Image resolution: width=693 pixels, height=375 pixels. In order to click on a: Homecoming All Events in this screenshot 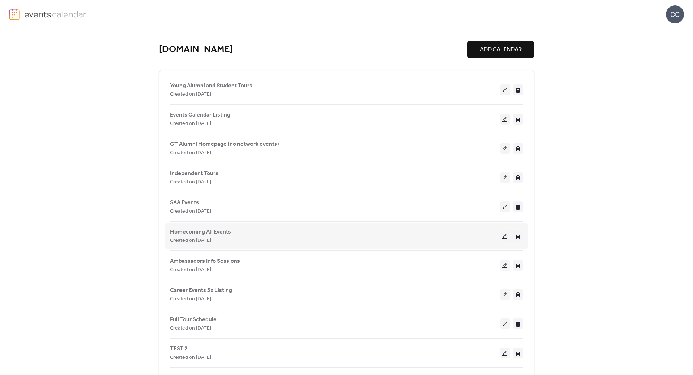, I will do `click(200, 232)`.